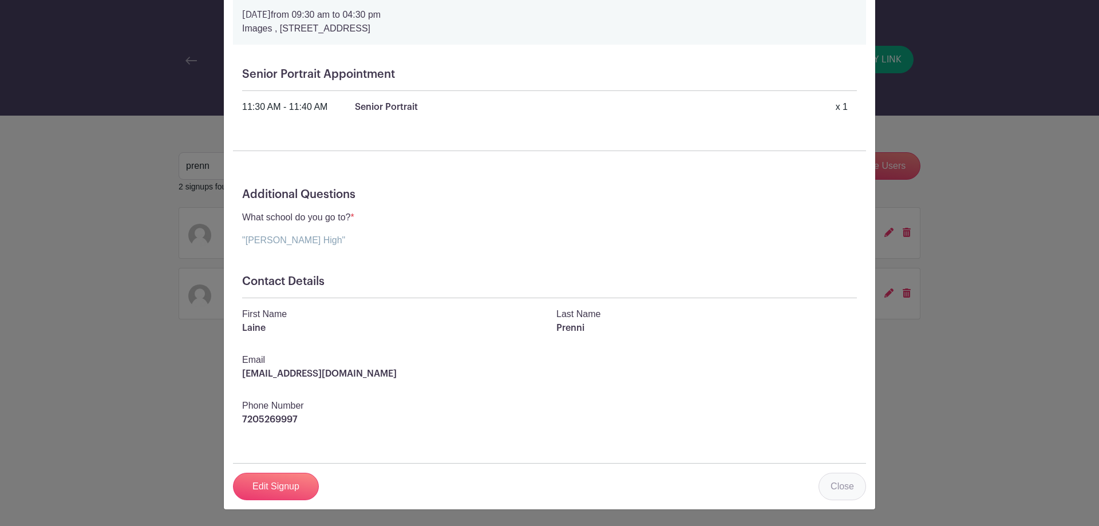  Describe the element at coordinates (298, 218) in the screenshot. I see `p: What school do you go to?` at that location.